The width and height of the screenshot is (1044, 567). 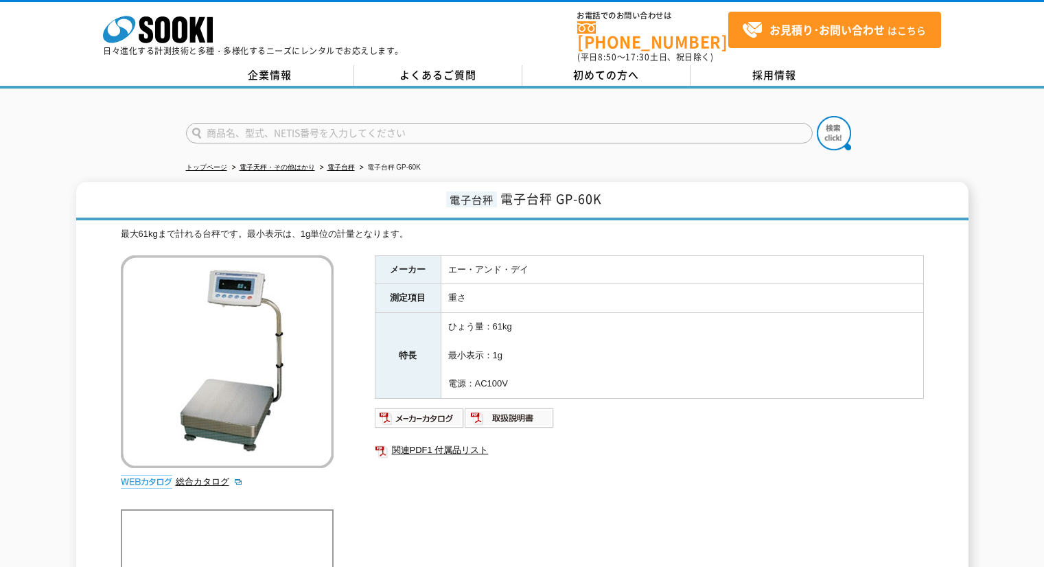 I want to click on img: メーカーカタログ, so click(x=419, y=418).